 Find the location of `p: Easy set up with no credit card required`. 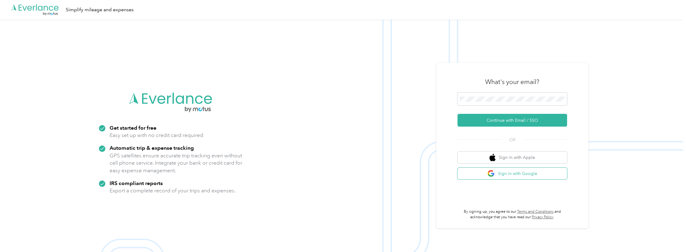

p: Easy set up with no credit card required is located at coordinates (156, 135).